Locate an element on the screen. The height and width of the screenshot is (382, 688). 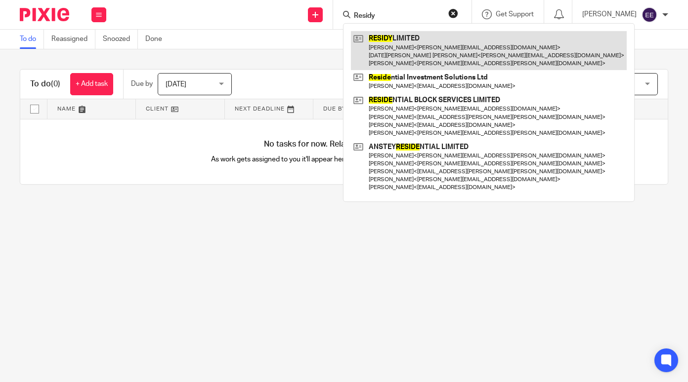
a: To do is located at coordinates (32, 39).